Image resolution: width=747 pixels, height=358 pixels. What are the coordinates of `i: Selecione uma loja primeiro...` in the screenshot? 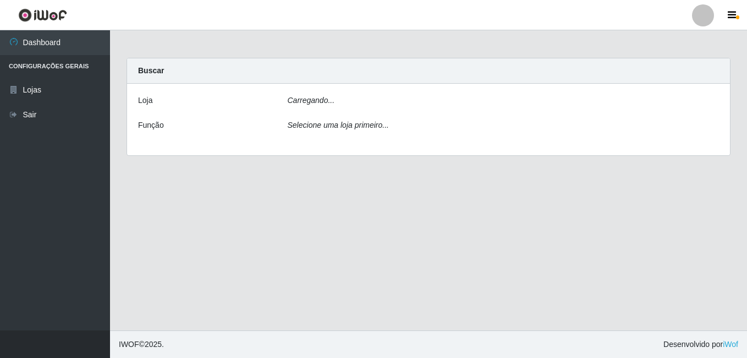 It's located at (338, 125).